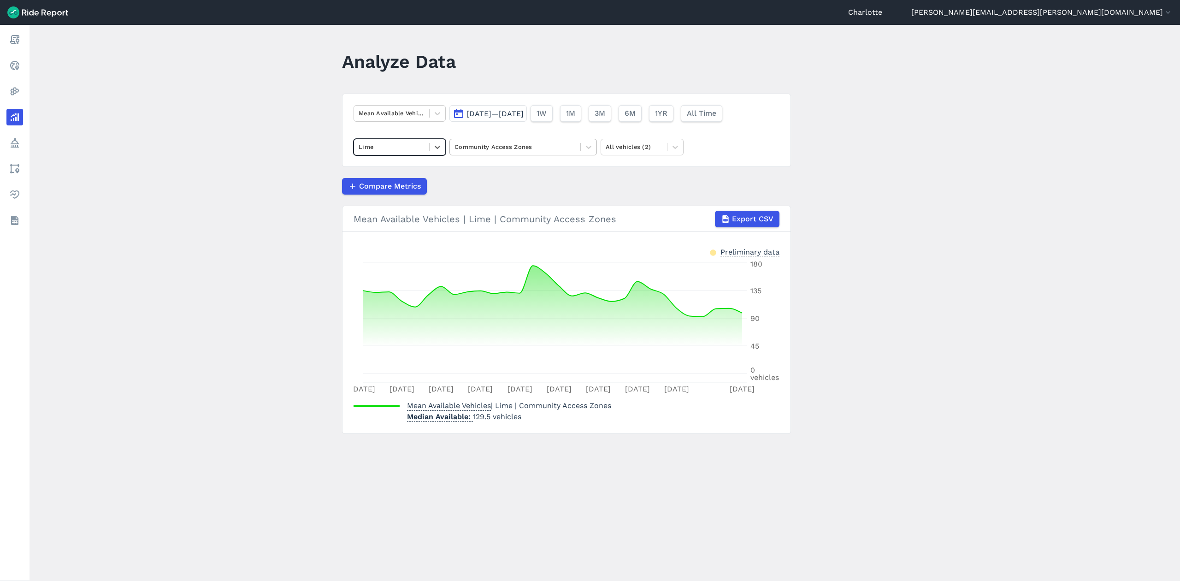 The width and height of the screenshot is (1180, 581). I want to click on a: Realtime, so click(15, 65).